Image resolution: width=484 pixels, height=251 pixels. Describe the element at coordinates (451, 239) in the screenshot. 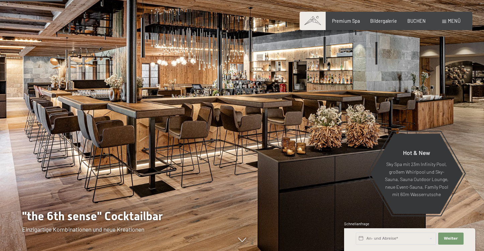

I see `span: Weiter` at that location.